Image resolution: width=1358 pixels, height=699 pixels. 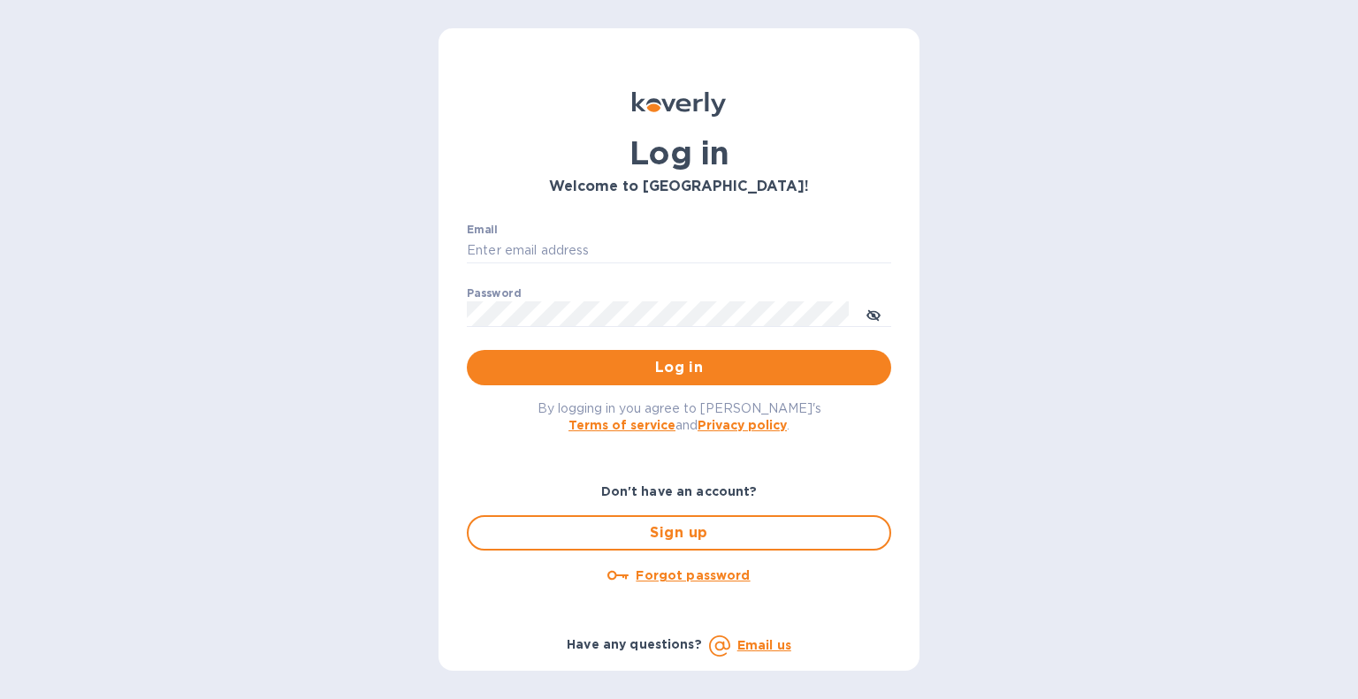 What do you see at coordinates (679, 104) in the screenshot?
I see `img: Koverly` at bounding box center [679, 104].